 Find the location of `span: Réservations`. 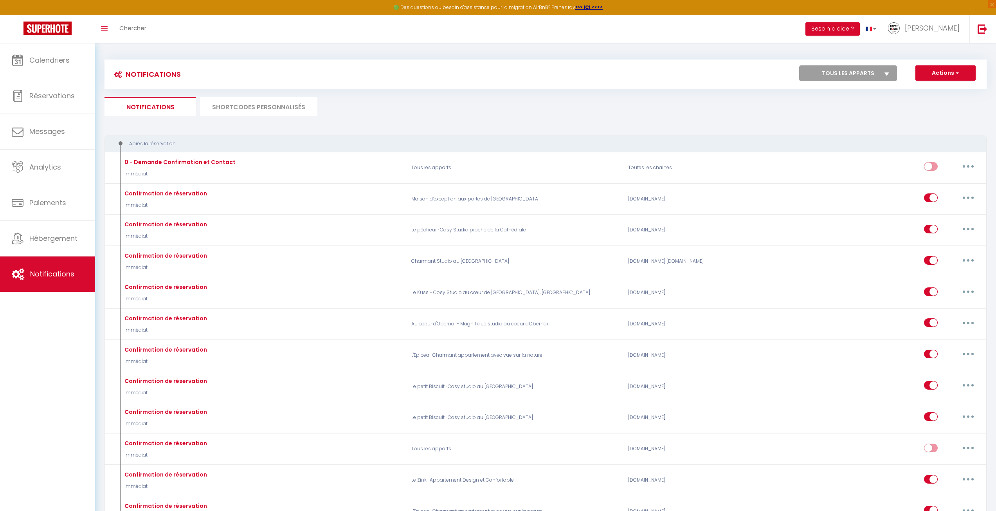

span: Réservations is located at coordinates (52, 96).